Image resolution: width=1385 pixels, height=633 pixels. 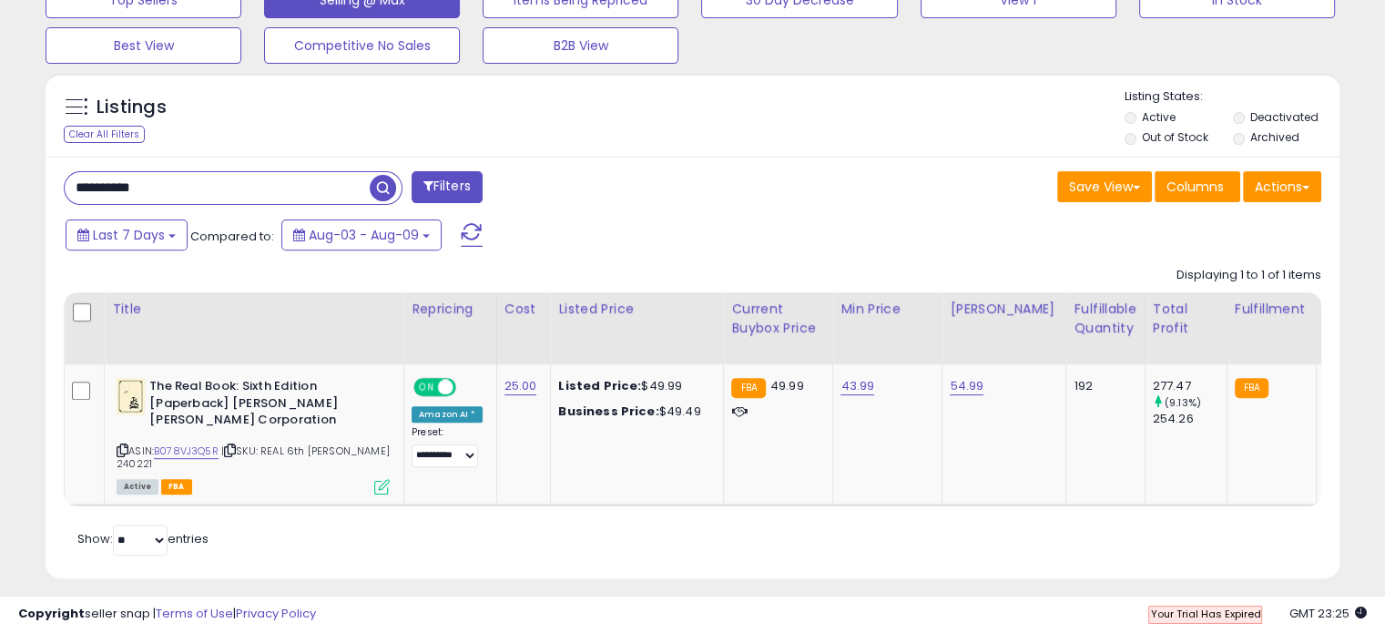 I want to click on div: Listed Price, so click(x=636, y=309).